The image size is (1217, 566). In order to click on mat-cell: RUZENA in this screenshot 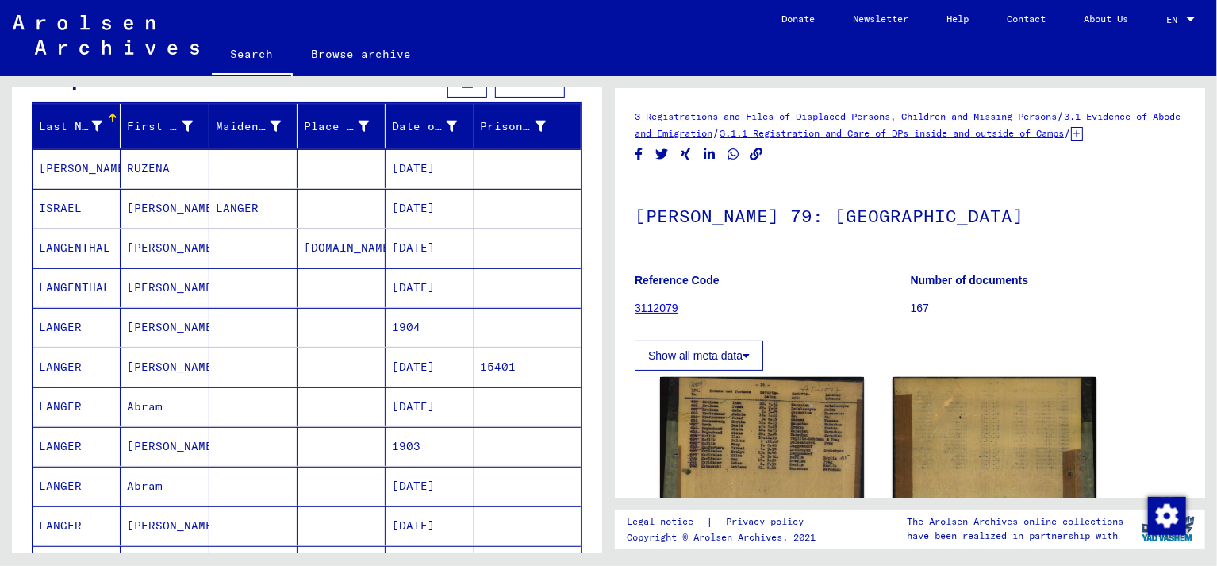, I will do `click(164, 168)`.